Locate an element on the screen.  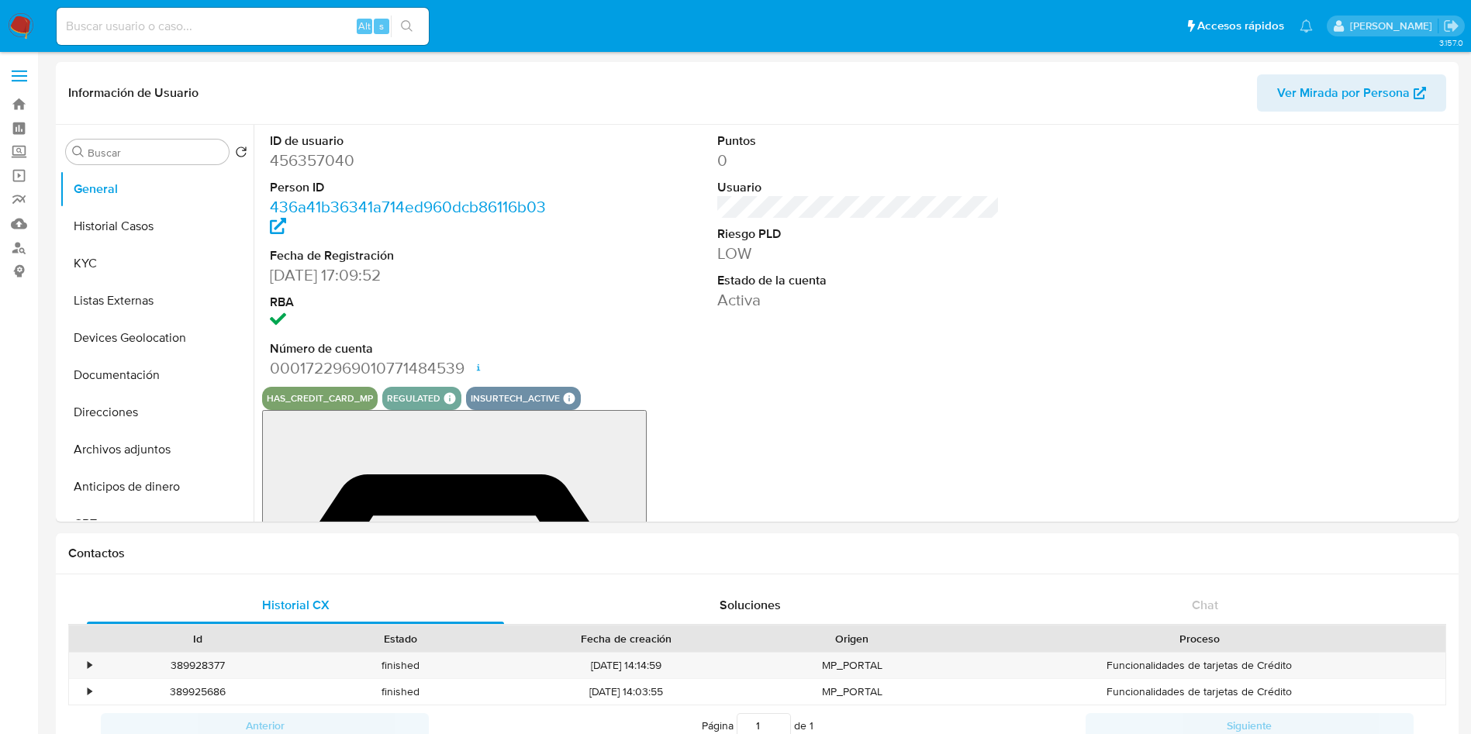
button: Documentación is located at coordinates (157, 375).